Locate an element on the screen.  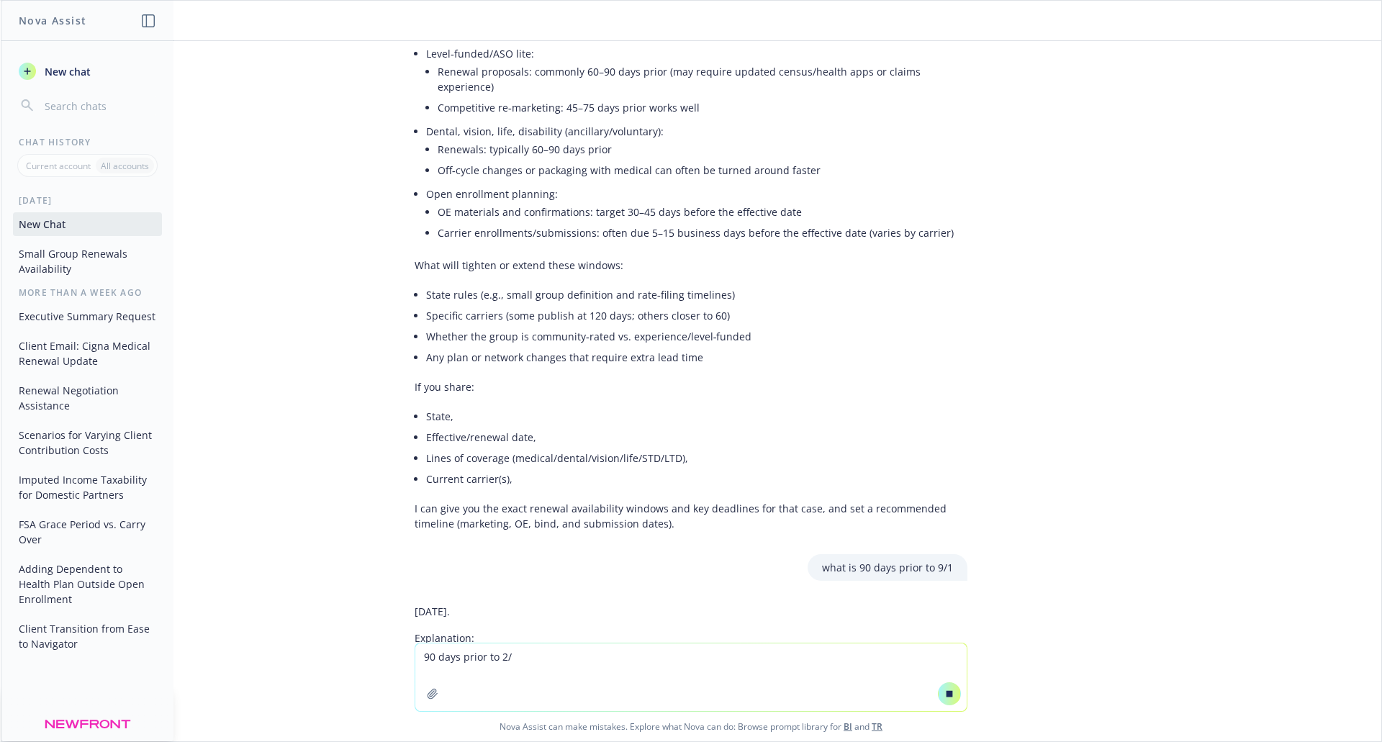
button: Client Email: Cigna Medical Renewal Update is located at coordinates (87, 353).